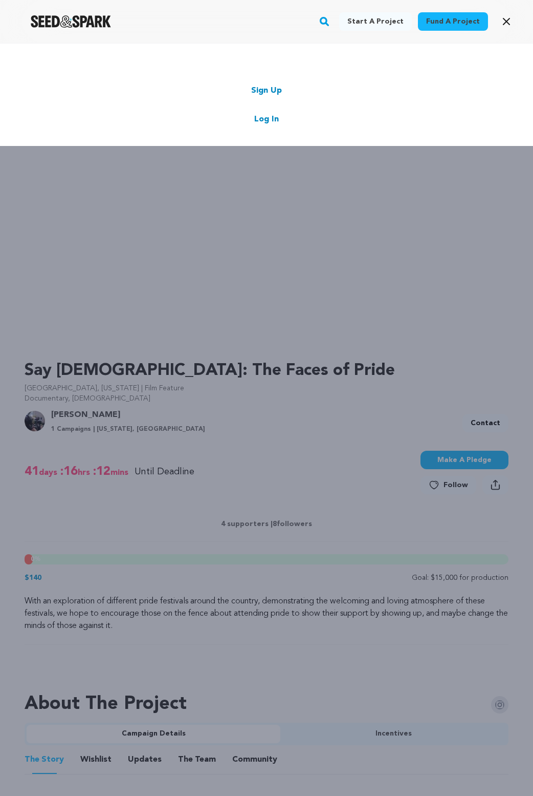 The height and width of the screenshot is (796, 533). Describe the element at coordinates (71, 22) in the screenshot. I see `img: Seed&Spark Logo Dark Mode` at that location.